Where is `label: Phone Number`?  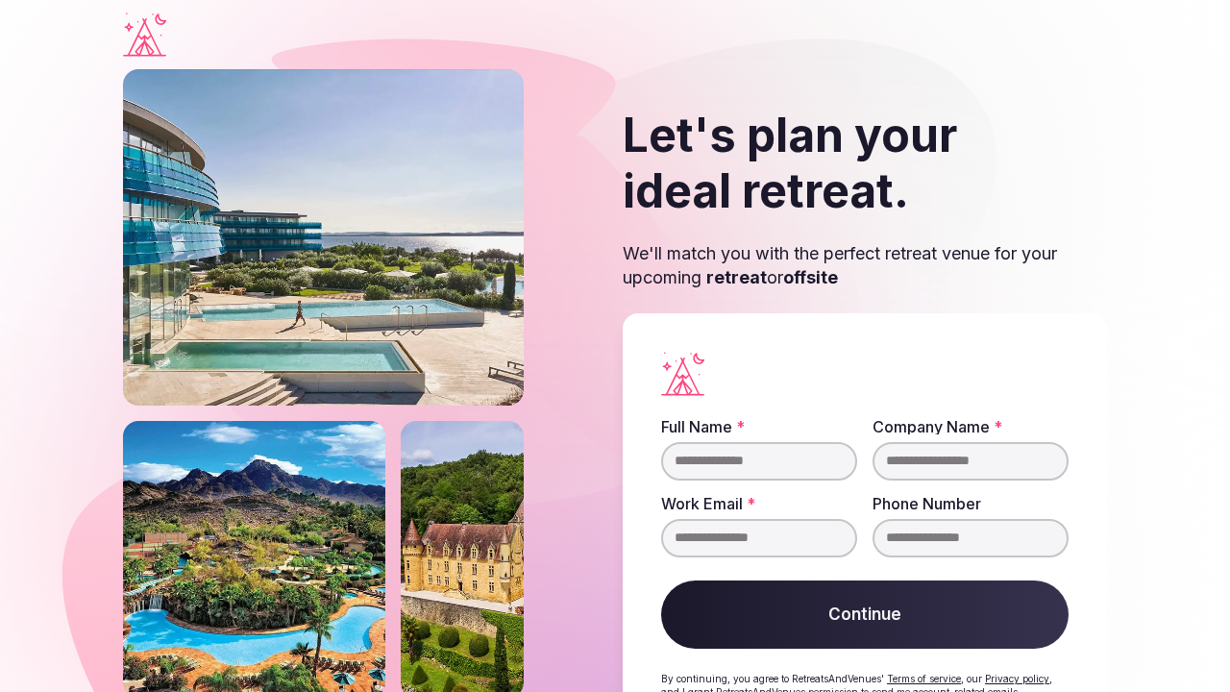 label: Phone Number is located at coordinates (971, 504).